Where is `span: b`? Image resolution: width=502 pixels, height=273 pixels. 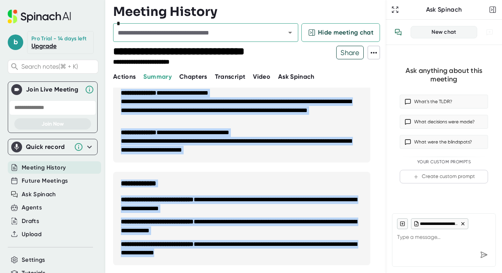
span: b is located at coordinates (16, 42).